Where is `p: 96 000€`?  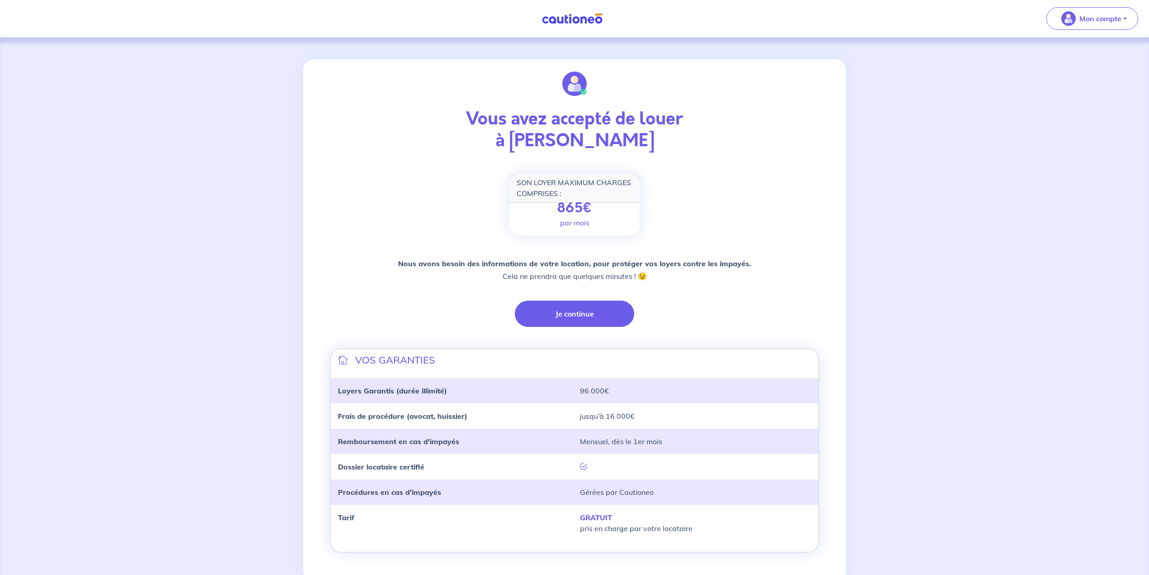 p: 96 000€ is located at coordinates (695, 390).